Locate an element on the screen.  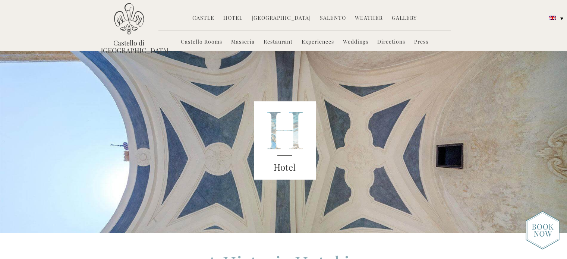
img: castello_header_block.png is located at coordinates (285, 141).